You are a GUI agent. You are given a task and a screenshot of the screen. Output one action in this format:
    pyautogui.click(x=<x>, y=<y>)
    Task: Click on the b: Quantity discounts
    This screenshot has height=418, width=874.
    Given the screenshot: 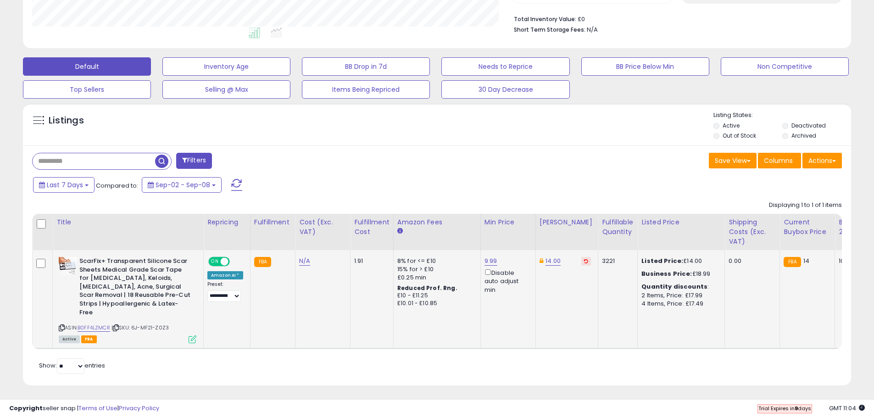 What is the action you would take?
    pyautogui.click(x=674, y=286)
    